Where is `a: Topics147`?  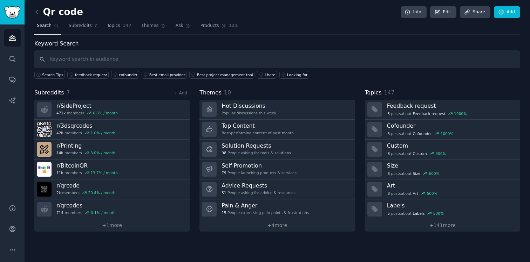 a: Topics147 is located at coordinates (119, 27).